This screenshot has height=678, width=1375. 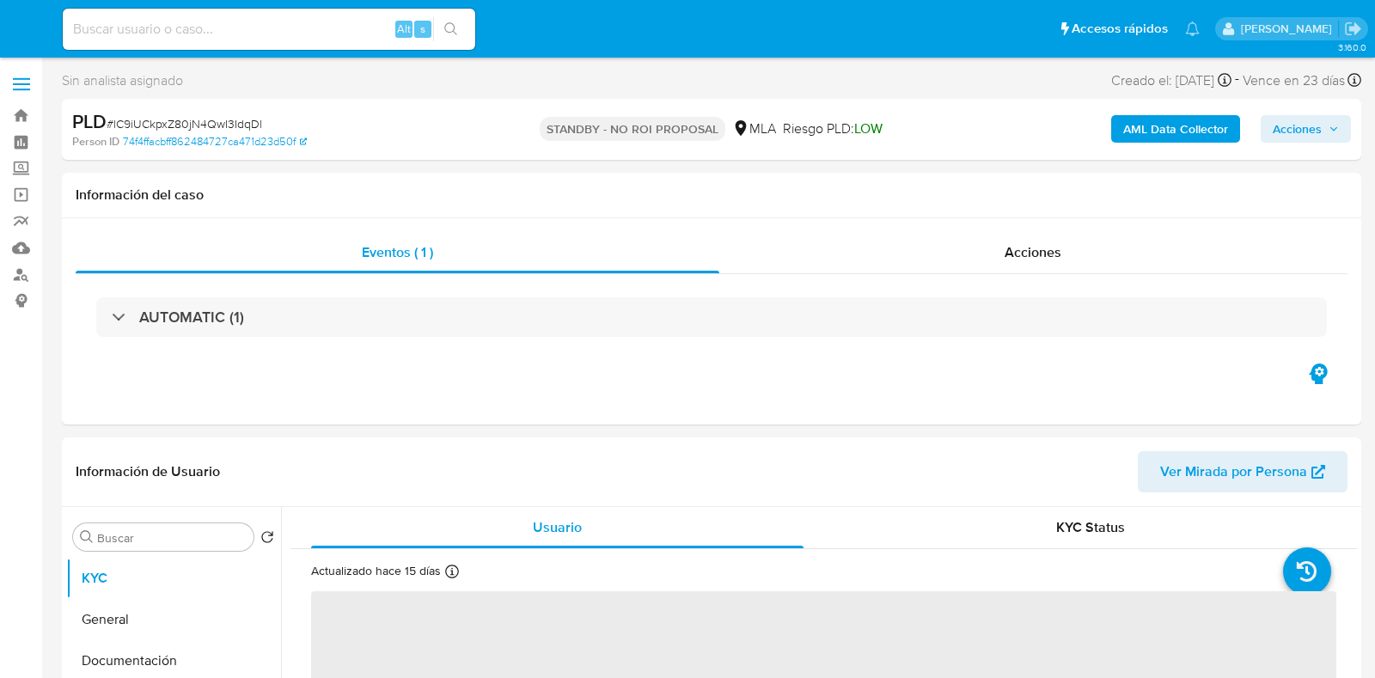 I want to click on button: Volver al orden por defecto, so click(x=267, y=540).